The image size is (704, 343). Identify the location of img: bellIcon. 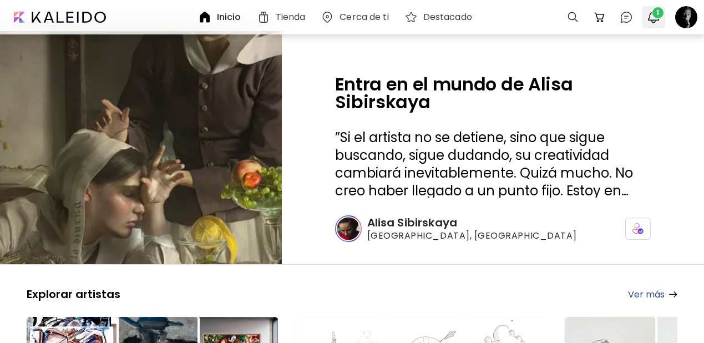
(654, 17).